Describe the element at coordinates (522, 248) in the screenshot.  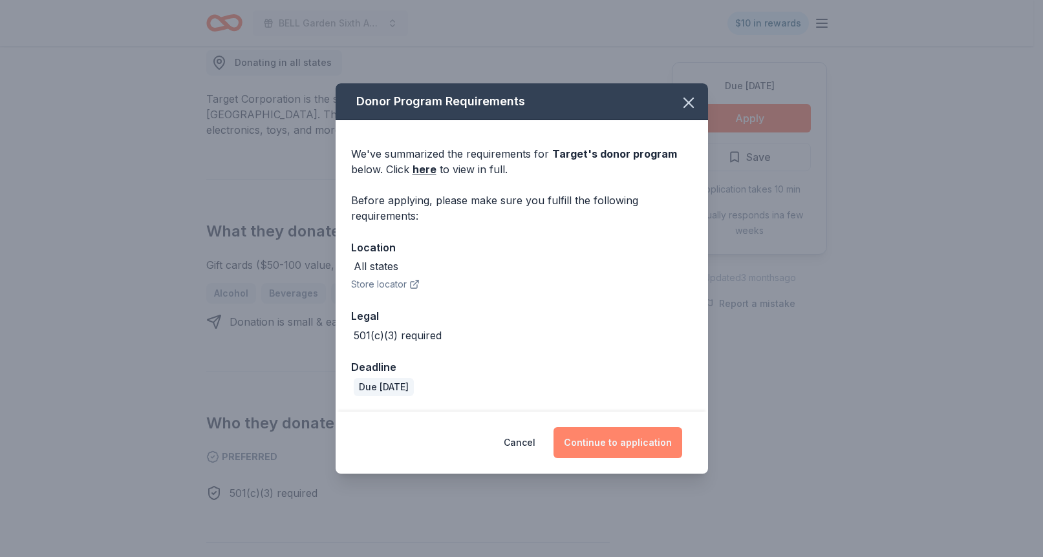
I see `div: Location` at that location.